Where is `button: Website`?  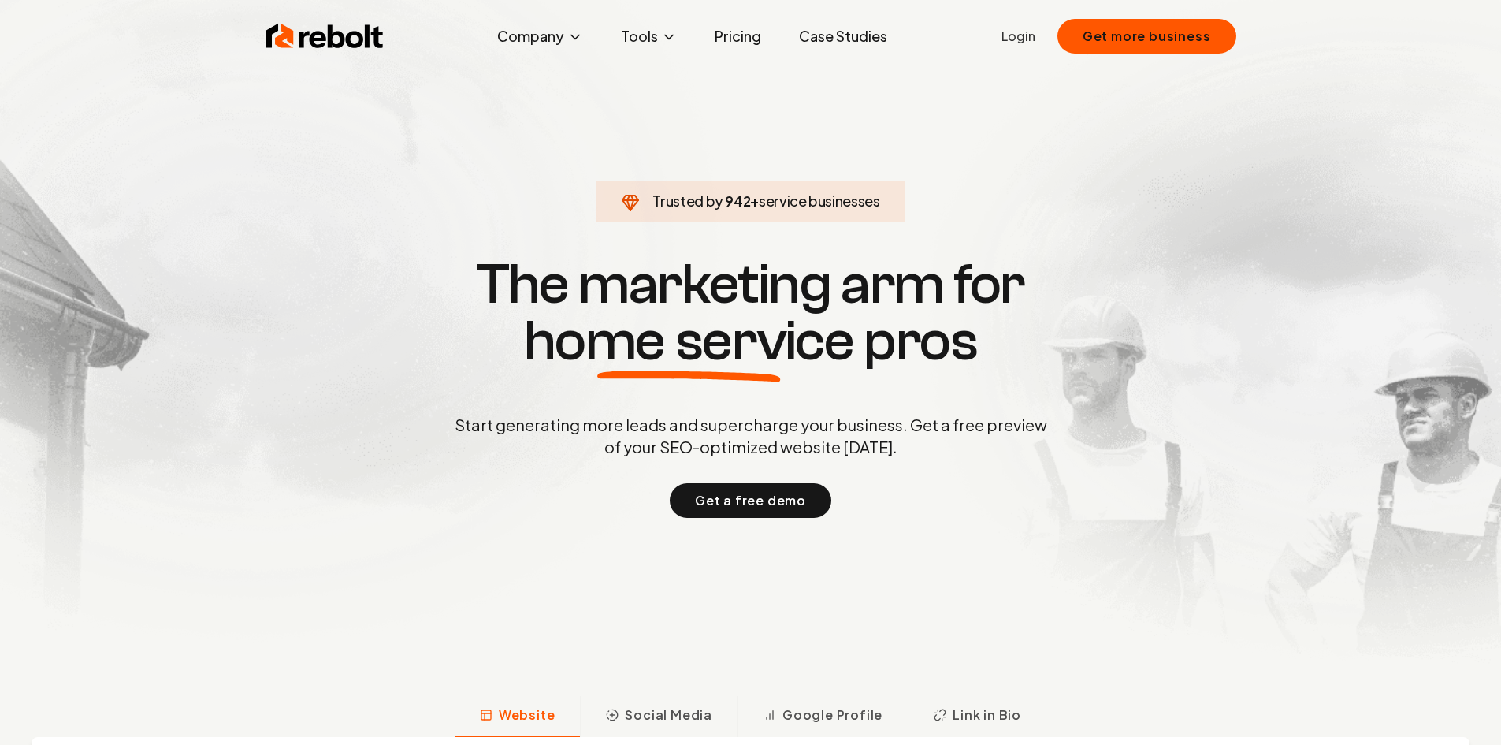
button: Website is located at coordinates (518, 716).